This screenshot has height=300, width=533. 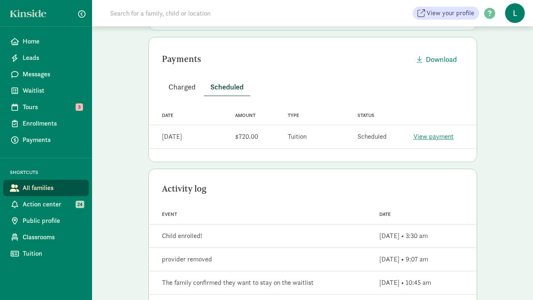 What do you see at coordinates (52, 205) in the screenshot?
I see `span: Action center` at bounding box center [52, 205].